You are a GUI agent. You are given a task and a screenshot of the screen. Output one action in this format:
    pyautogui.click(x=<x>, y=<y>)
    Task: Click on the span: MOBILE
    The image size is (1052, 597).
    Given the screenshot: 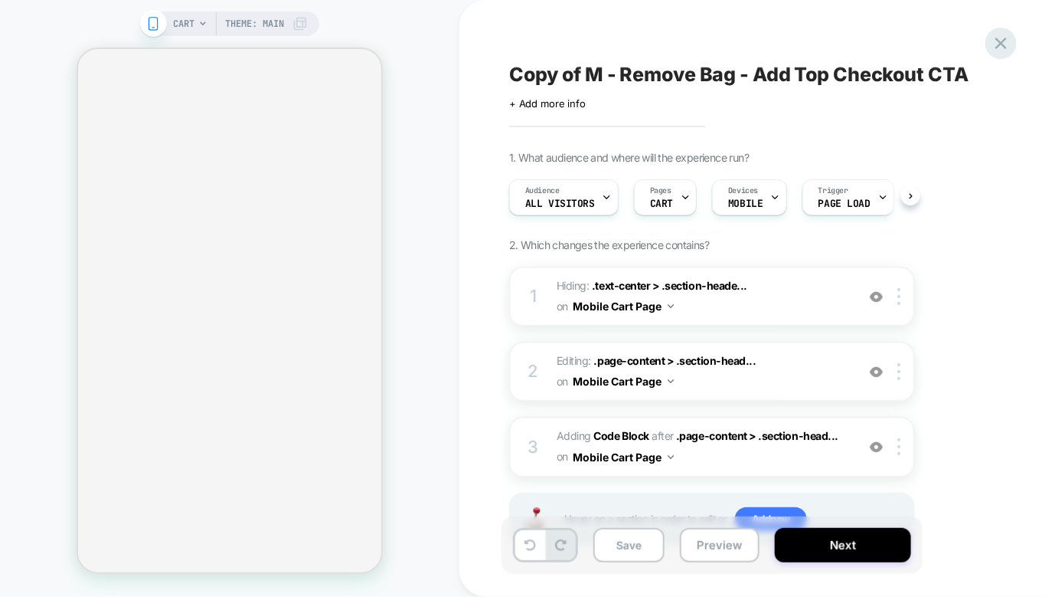 What is the action you would take?
    pyautogui.click(x=745, y=204)
    